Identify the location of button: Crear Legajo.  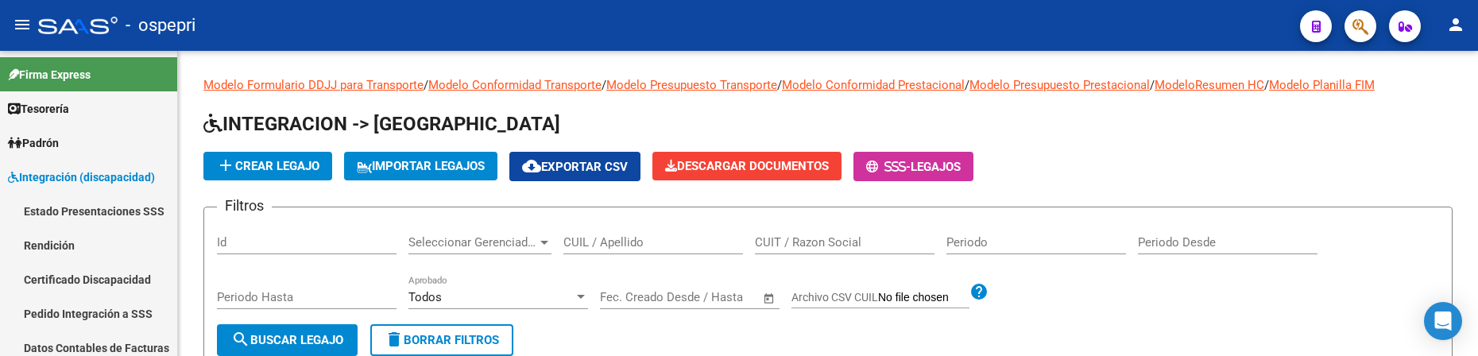
(268, 166).